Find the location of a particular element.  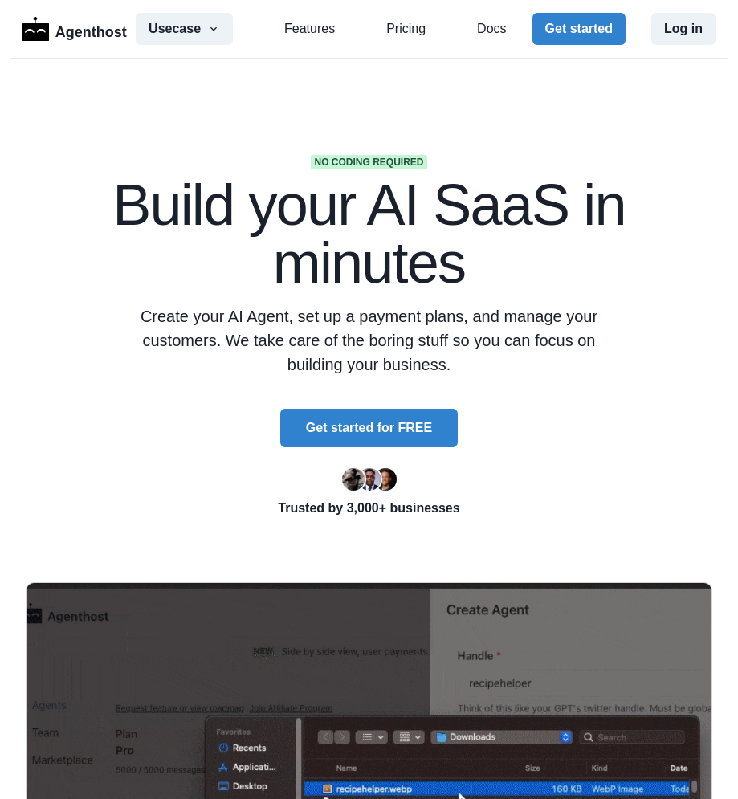

img: Logo is located at coordinates (35, 29).